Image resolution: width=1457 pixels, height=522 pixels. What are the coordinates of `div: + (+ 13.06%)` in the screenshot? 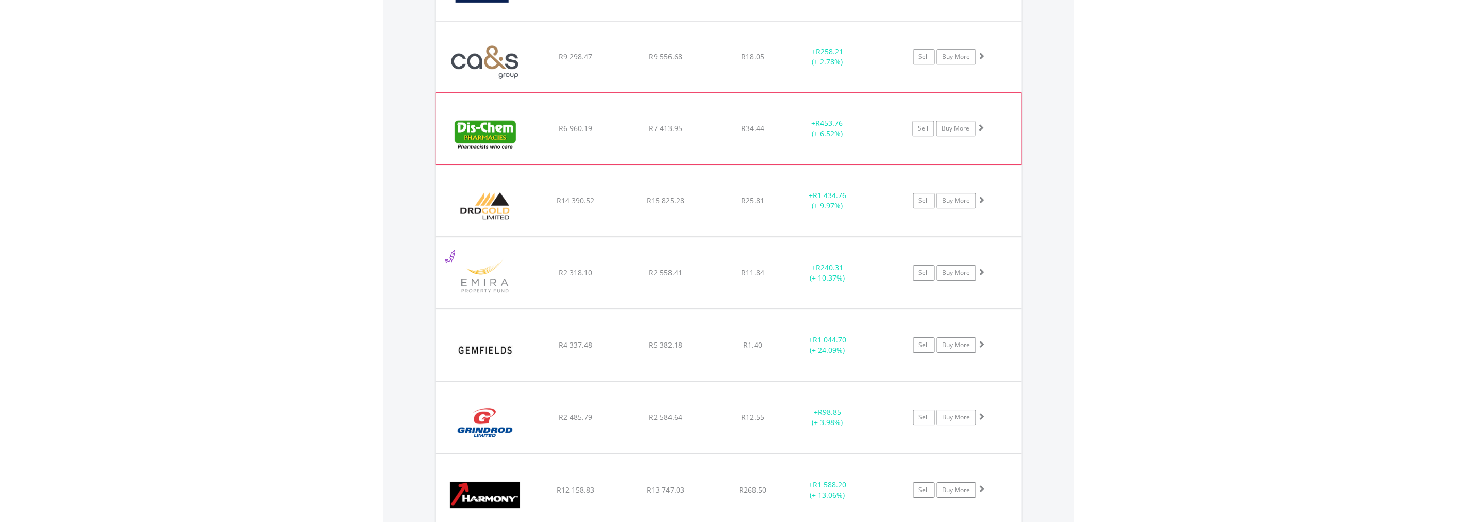 It's located at (828, 490).